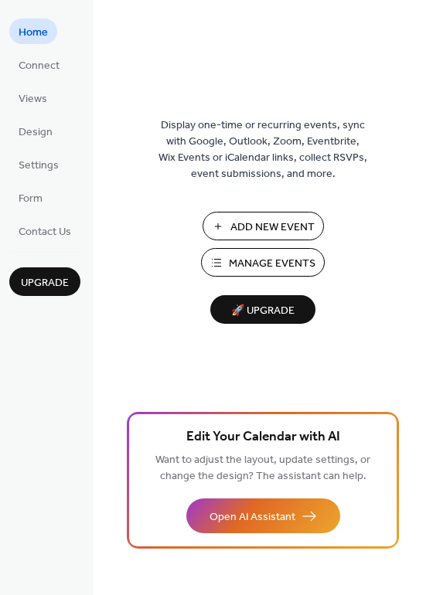 The image size is (433, 595). Describe the element at coordinates (45, 232) in the screenshot. I see `span: Contact Us` at that location.